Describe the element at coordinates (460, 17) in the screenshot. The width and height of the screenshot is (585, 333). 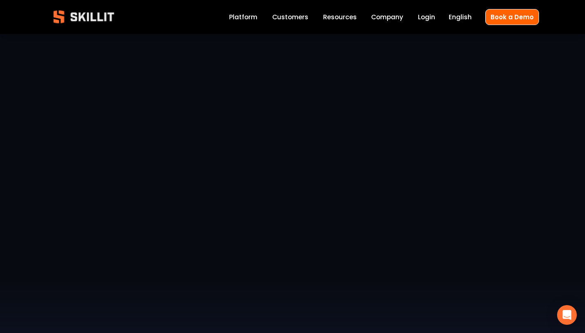
I see `span: English` at that location.